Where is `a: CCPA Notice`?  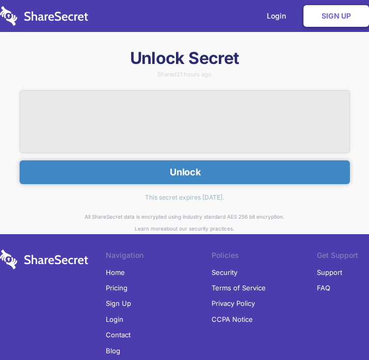 a: CCPA Notice is located at coordinates (232, 320).